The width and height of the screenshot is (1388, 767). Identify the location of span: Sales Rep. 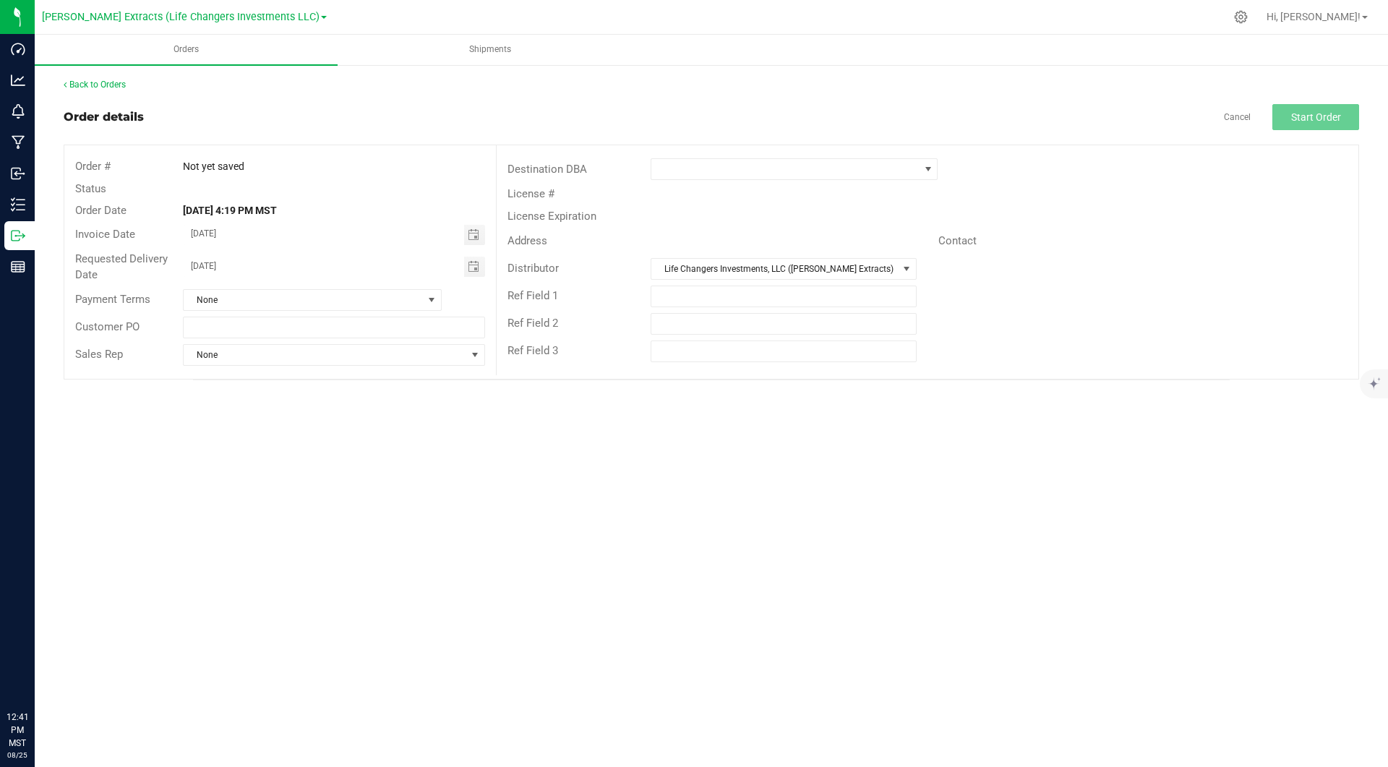
(99, 354).